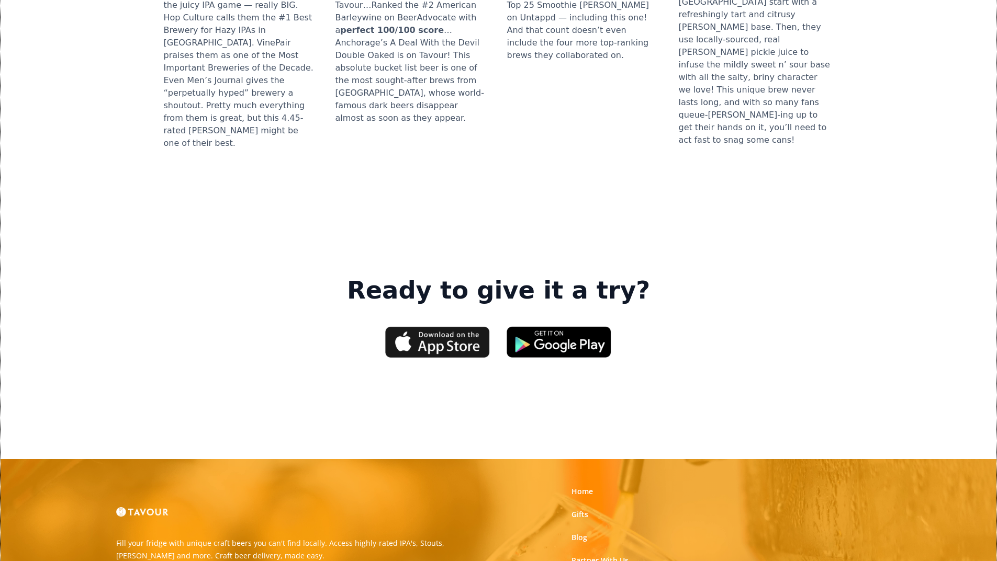  Describe the element at coordinates (498, 291) in the screenshot. I see `strong: Ready to give it a try?` at that location.